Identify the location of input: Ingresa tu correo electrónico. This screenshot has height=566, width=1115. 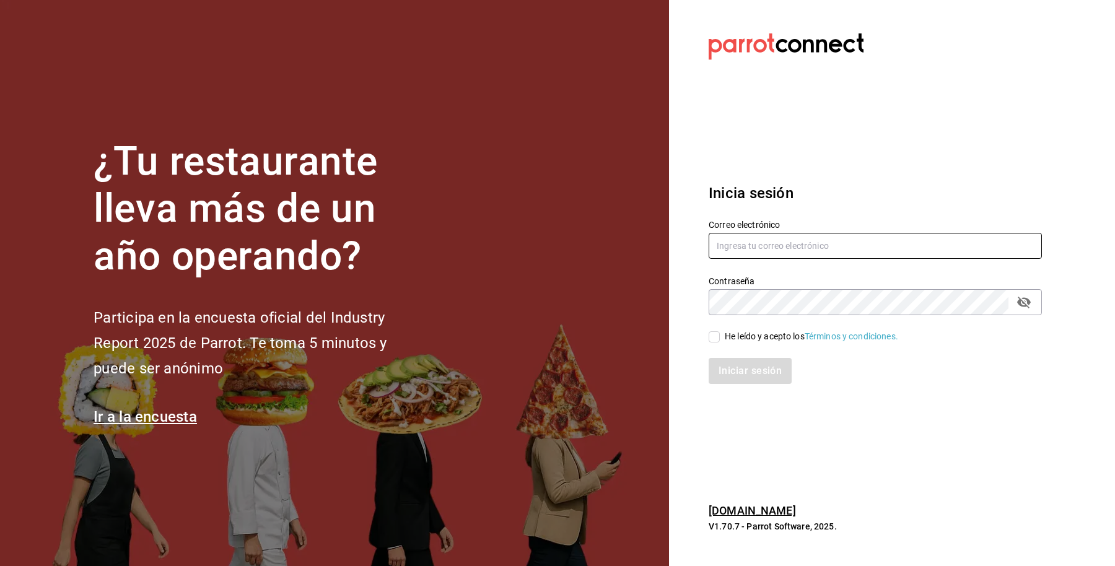
(875, 246).